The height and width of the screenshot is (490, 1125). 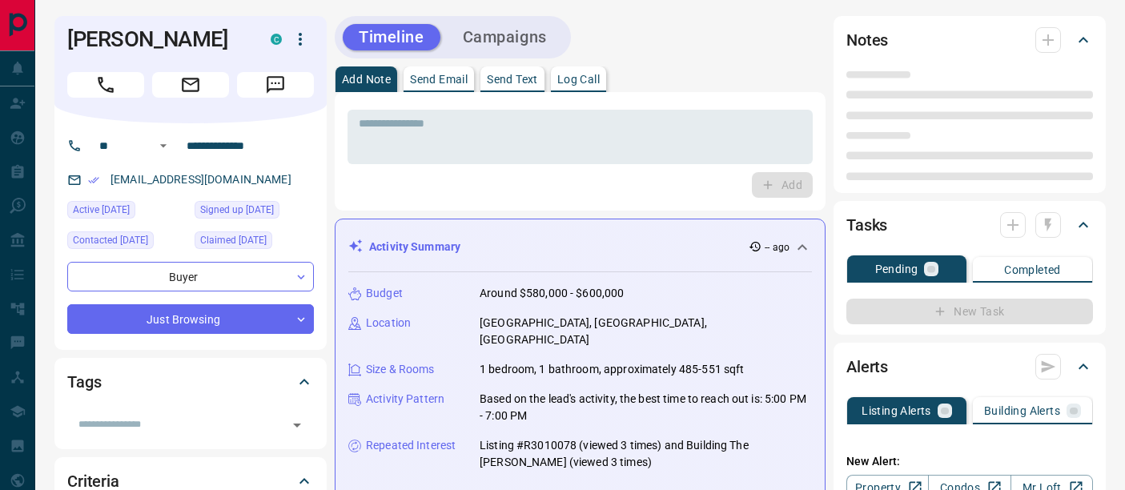 What do you see at coordinates (191, 382) in the screenshot?
I see `div: Tags` at bounding box center [191, 382].